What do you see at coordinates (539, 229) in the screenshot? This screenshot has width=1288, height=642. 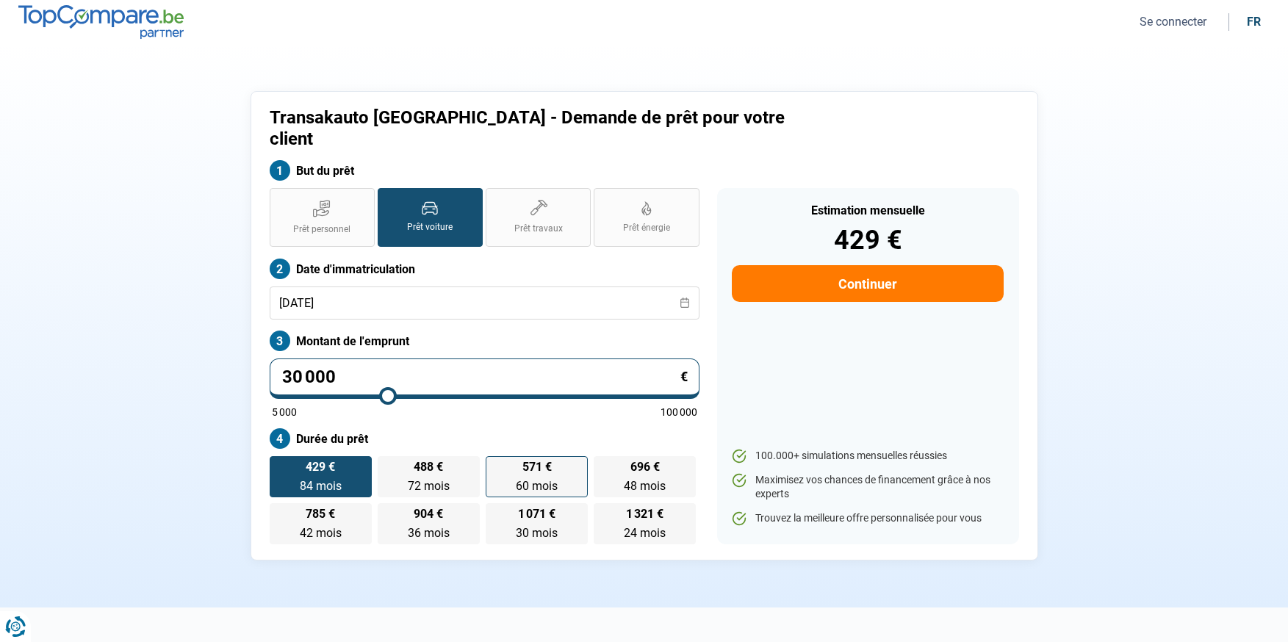 I see `span: Prêt travaux` at bounding box center [539, 229].